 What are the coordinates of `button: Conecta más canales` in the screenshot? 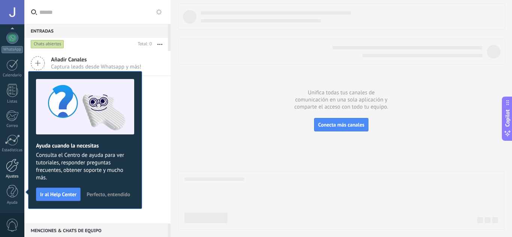 It's located at (341, 125).